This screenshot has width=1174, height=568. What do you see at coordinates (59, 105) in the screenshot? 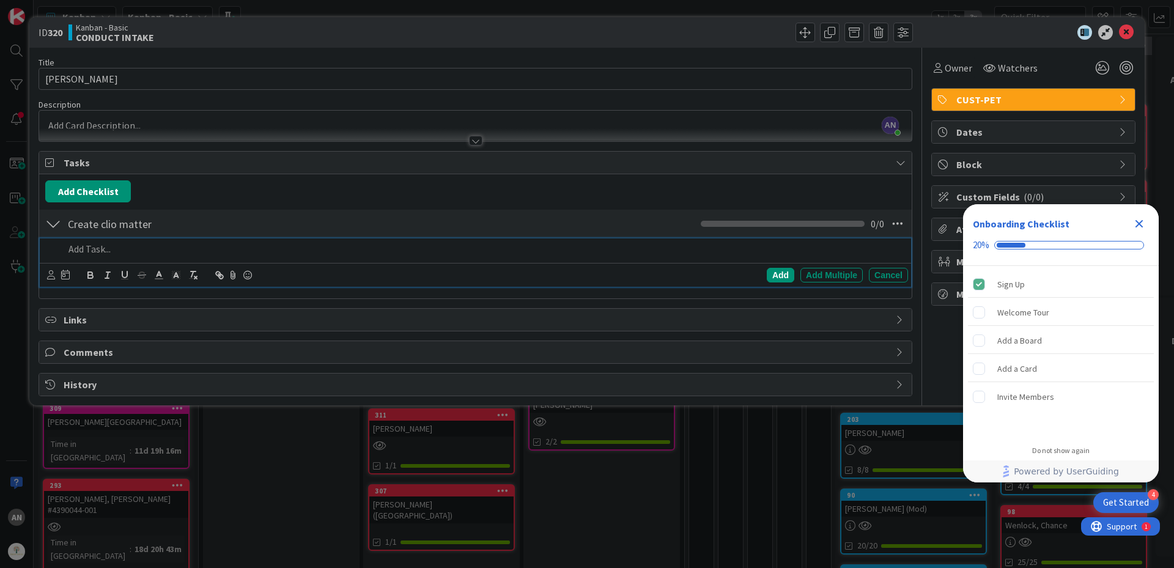
I see `span: Description` at bounding box center [59, 105].